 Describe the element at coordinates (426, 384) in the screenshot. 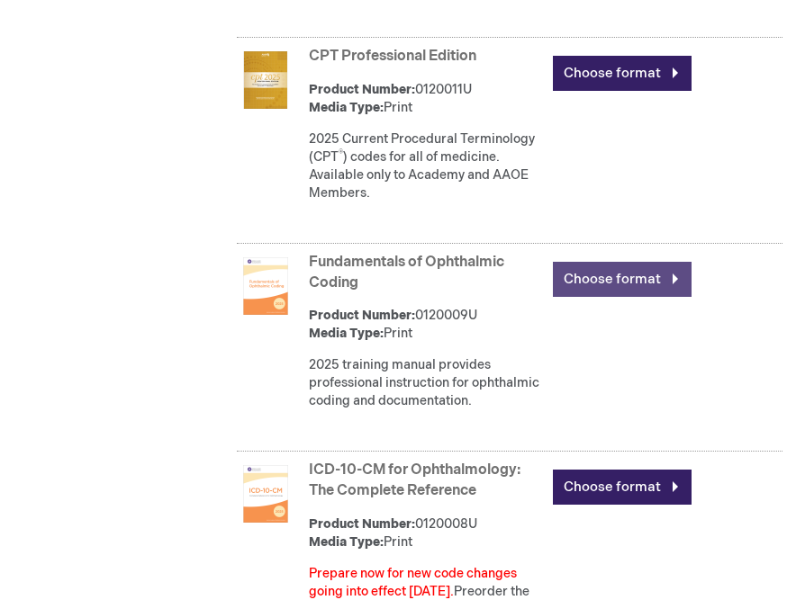

I see `p: 2025 training manual provides professional instruction for ophthalmic coding and documentation.` at that location.